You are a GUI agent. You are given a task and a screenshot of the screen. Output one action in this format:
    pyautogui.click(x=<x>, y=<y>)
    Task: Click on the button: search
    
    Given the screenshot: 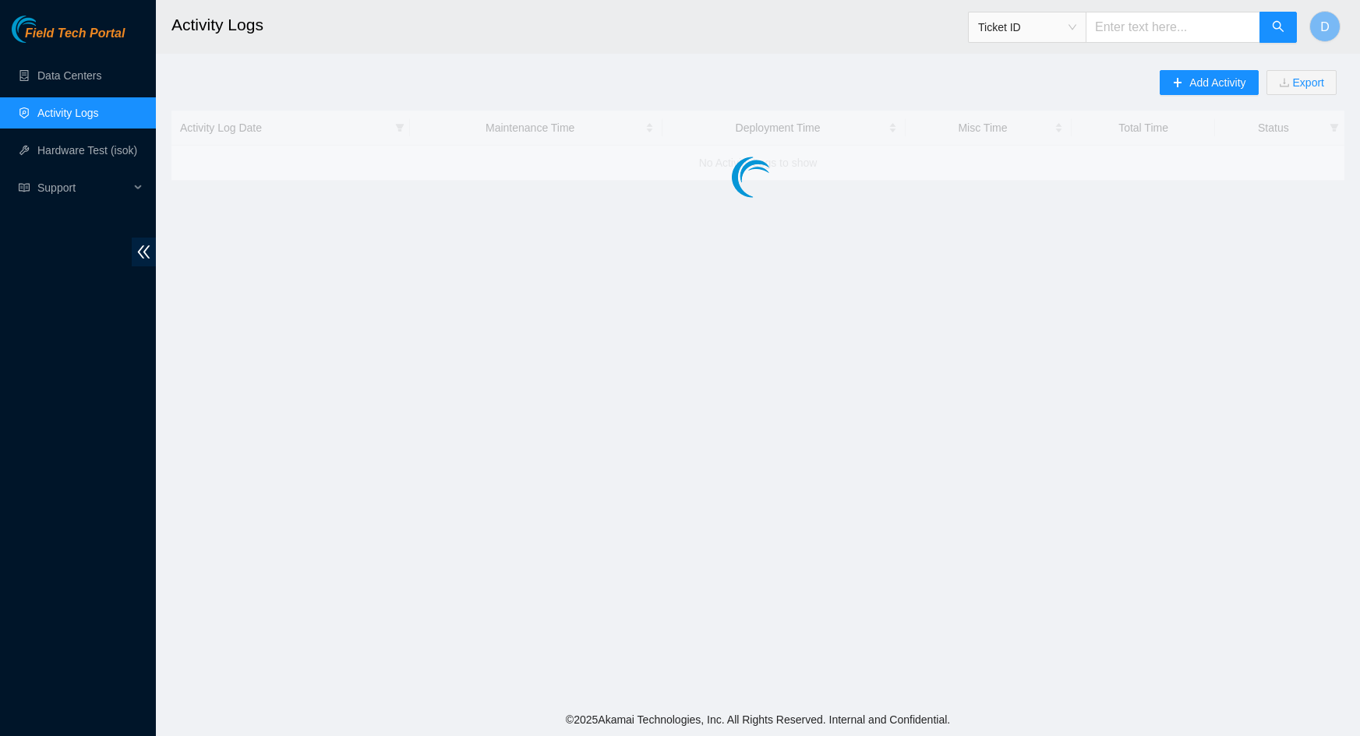 What is the action you would take?
    pyautogui.click(x=1278, y=27)
    